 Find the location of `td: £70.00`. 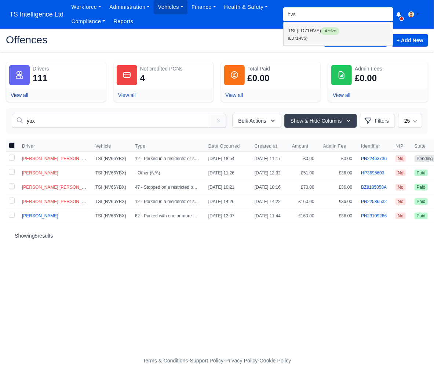

td: £70.00 is located at coordinates (303, 187).